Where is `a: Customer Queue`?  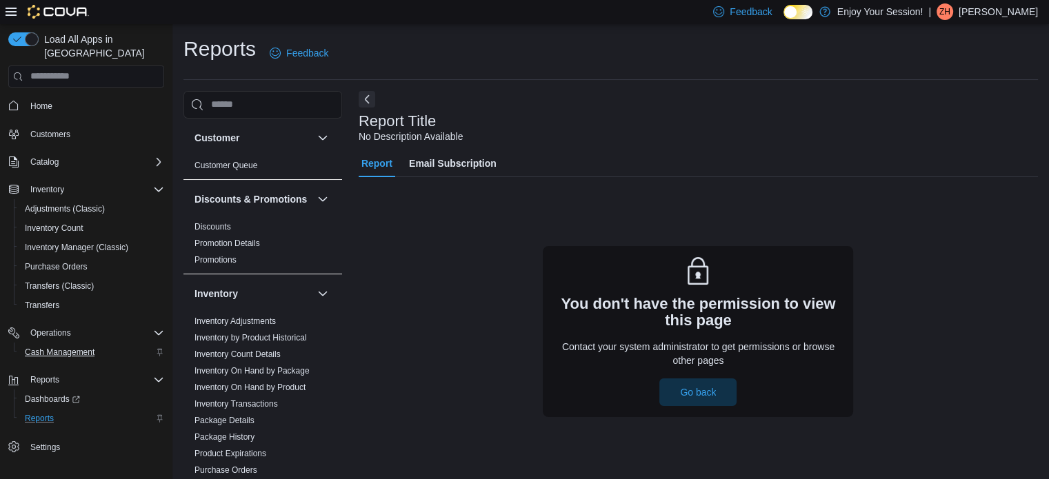 a: Customer Queue is located at coordinates (225, 165).